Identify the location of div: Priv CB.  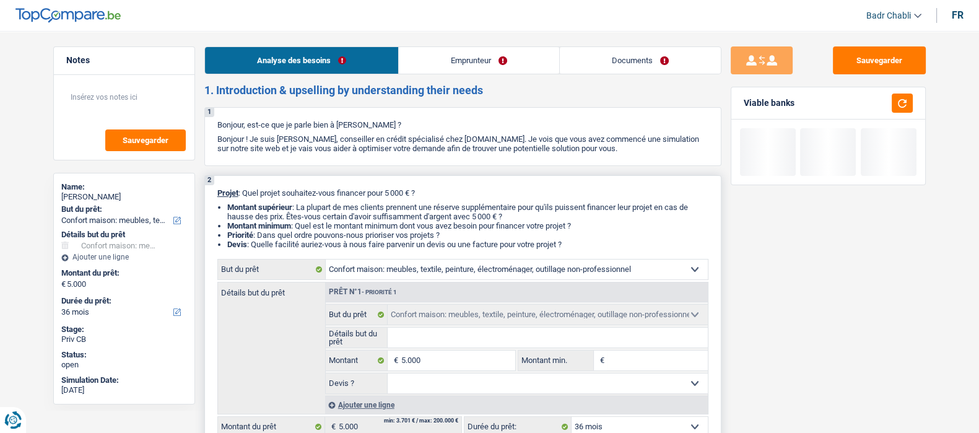
(124, 339).